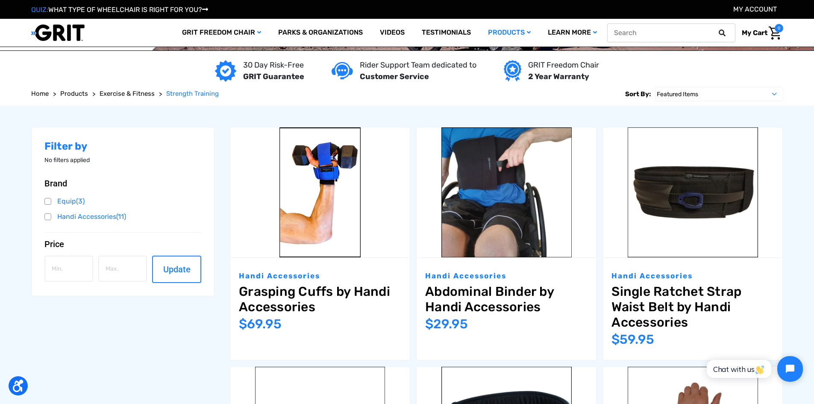 Image resolution: width=814 pixels, height=404 pixels. I want to click on img: GRIT Guarantee, so click(226, 71).